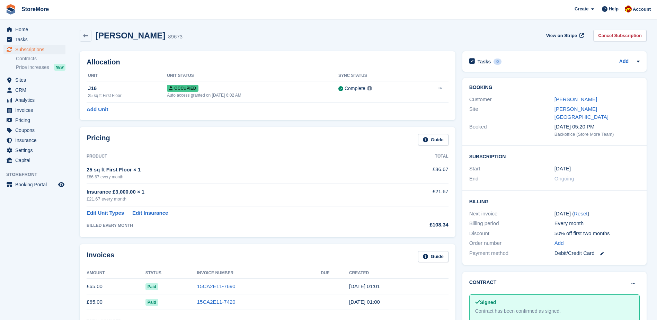 The image size is (657, 320). I want to click on h2: Tasks, so click(484, 62).